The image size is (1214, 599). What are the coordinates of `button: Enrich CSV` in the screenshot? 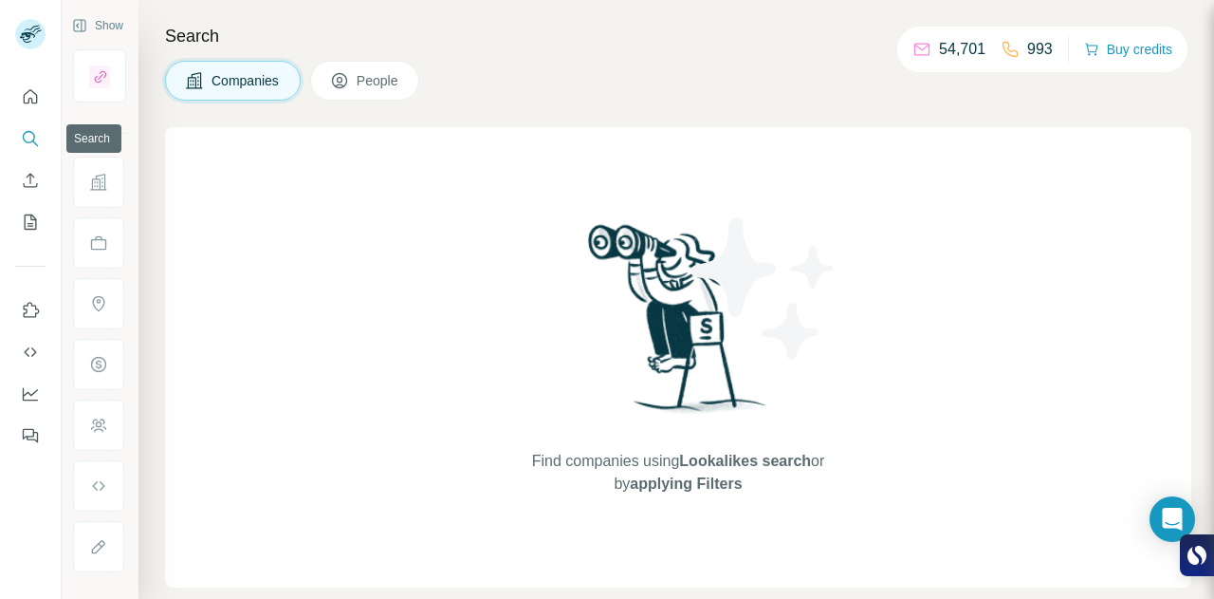 It's located at (30, 180).